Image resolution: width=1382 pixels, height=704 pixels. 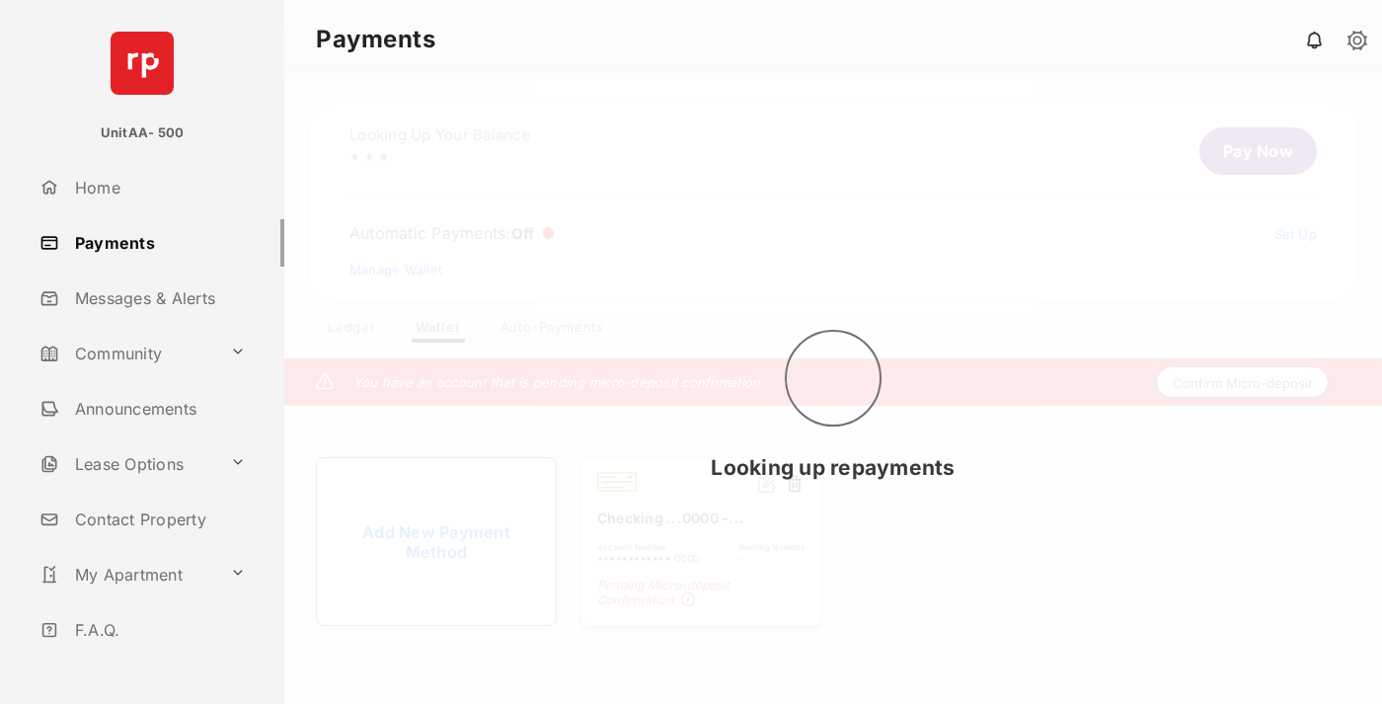 I want to click on p: UnitAA- 500, so click(x=142, y=133).